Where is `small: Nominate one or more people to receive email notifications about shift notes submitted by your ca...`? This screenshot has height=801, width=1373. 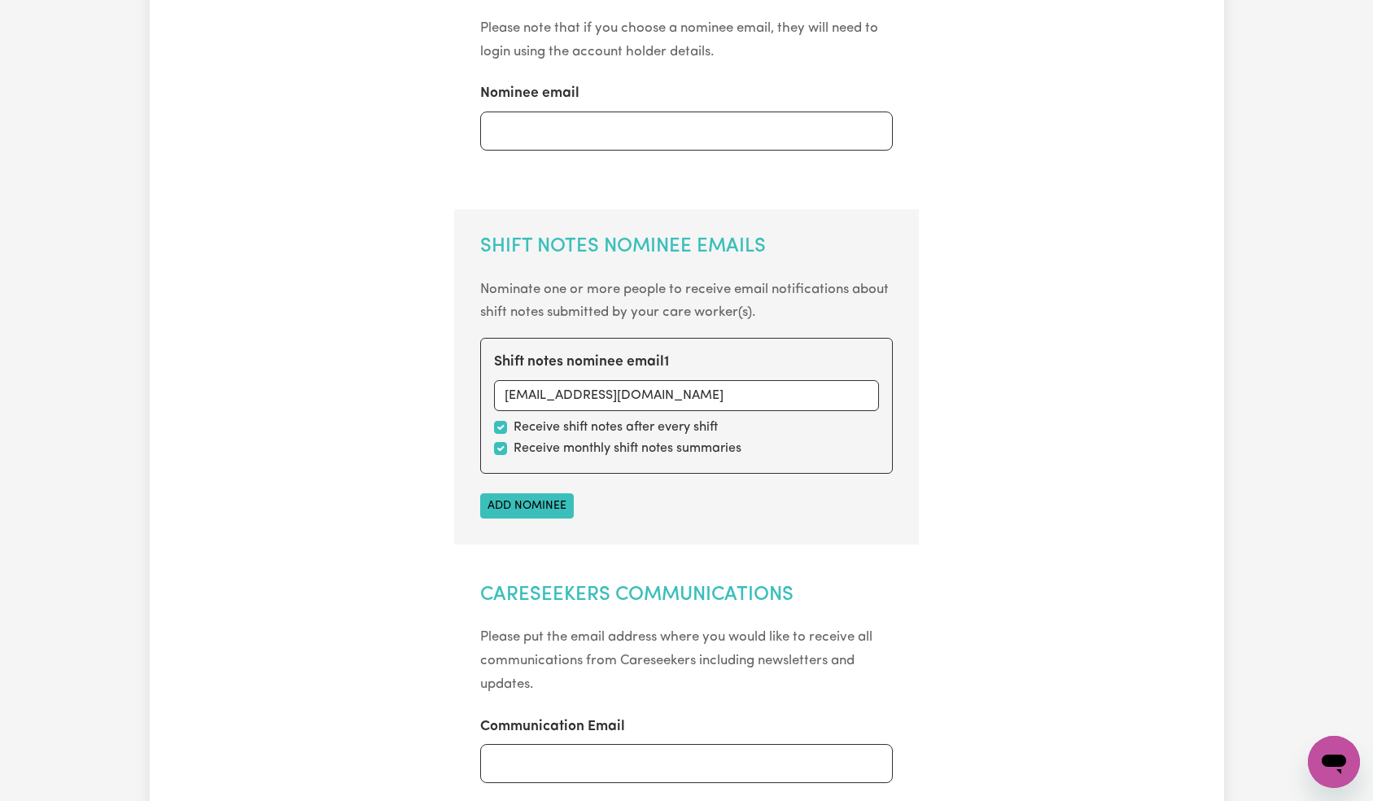 small: Nominate one or more people to receive email notifications about shift notes submitted by your ca... is located at coordinates (685, 301).